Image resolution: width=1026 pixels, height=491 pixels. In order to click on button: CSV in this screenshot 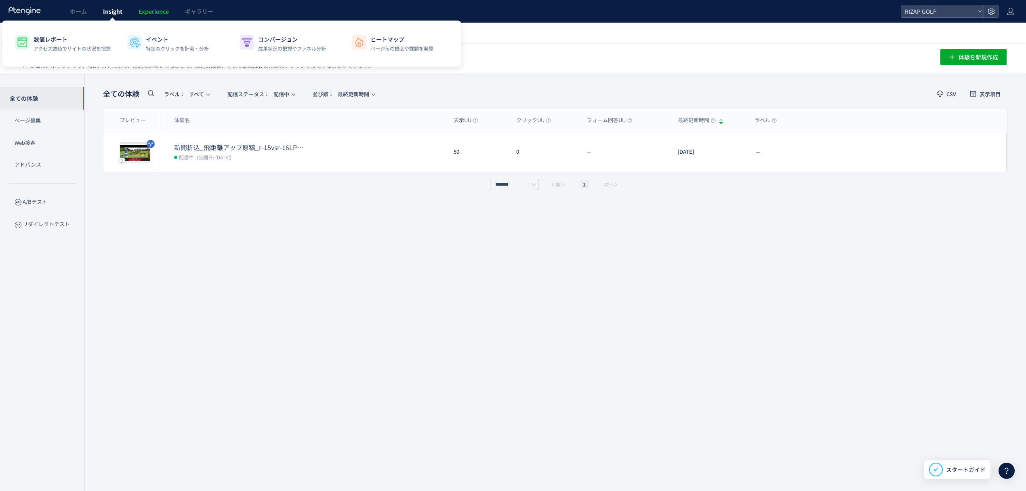, I will do `click(947, 94)`.